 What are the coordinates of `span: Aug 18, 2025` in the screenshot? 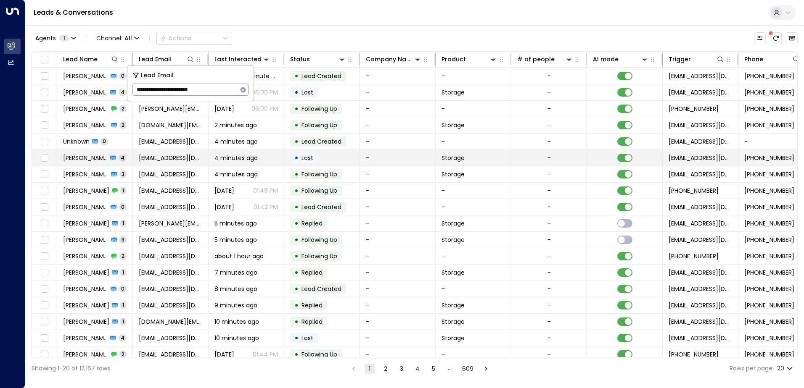 It's located at (224, 109).